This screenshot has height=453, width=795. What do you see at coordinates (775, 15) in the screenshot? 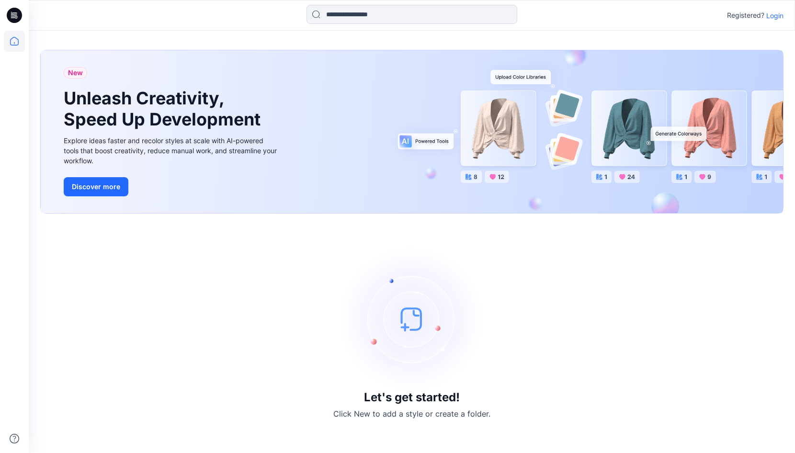
I see `p: Login` at bounding box center [775, 15].